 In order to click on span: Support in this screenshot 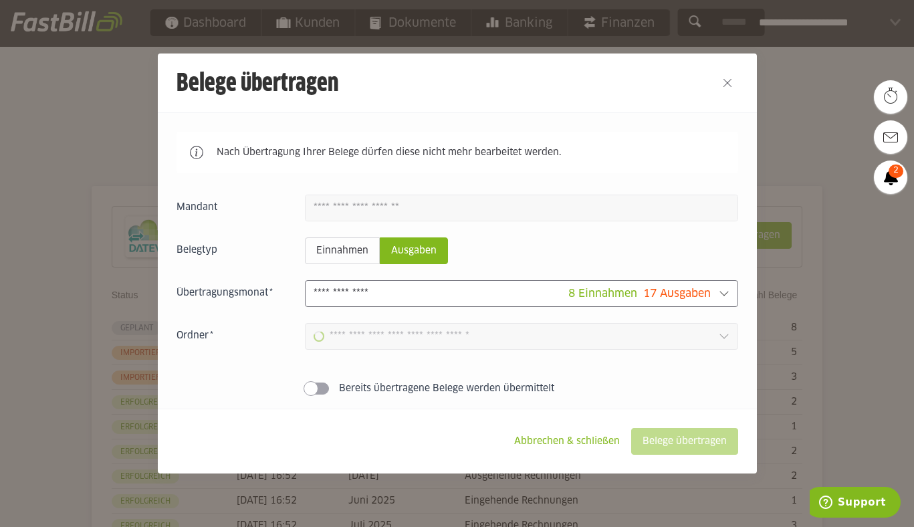, I will do `click(52, 15)`.